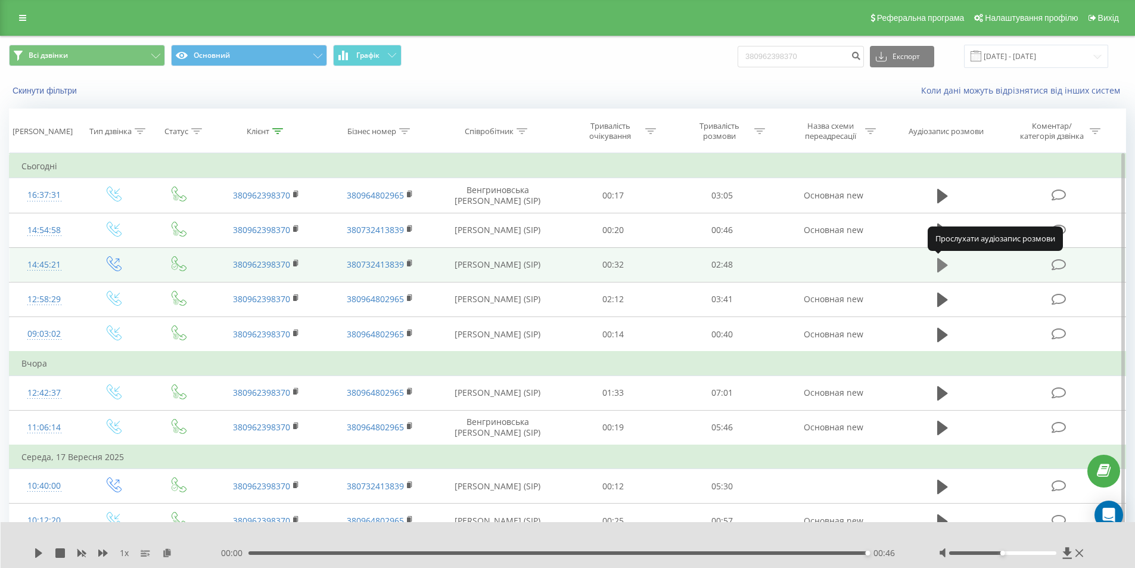  I want to click on span: 1 x, so click(124, 553).